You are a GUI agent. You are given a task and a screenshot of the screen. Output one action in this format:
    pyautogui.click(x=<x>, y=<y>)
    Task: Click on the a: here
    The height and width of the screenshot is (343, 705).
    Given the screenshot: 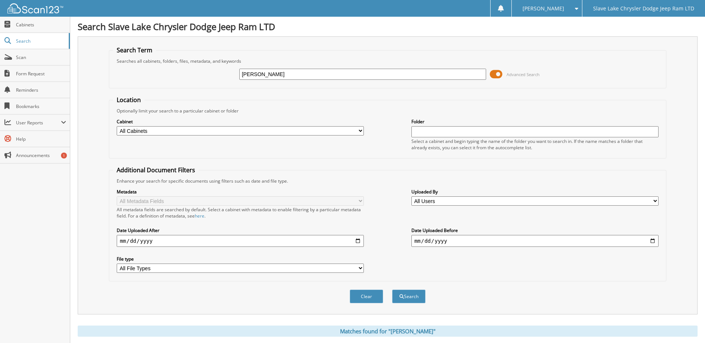 What is the action you would take?
    pyautogui.click(x=200, y=216)
    